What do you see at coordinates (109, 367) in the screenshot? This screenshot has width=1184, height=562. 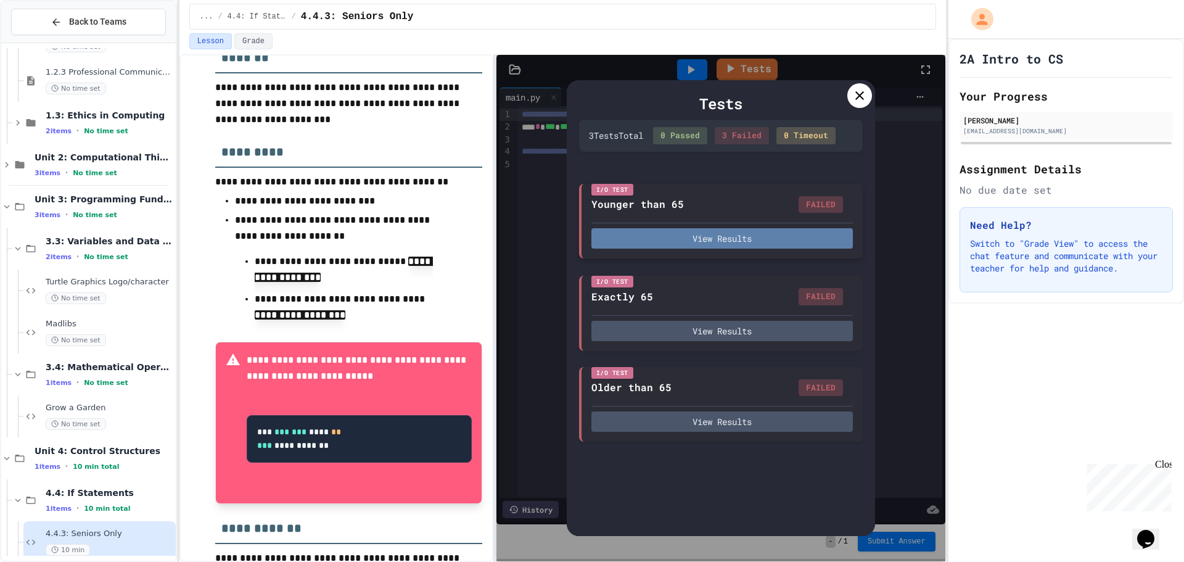 I see `span: 3.4: Mathematical Operators` at bounding box center [109, 367].